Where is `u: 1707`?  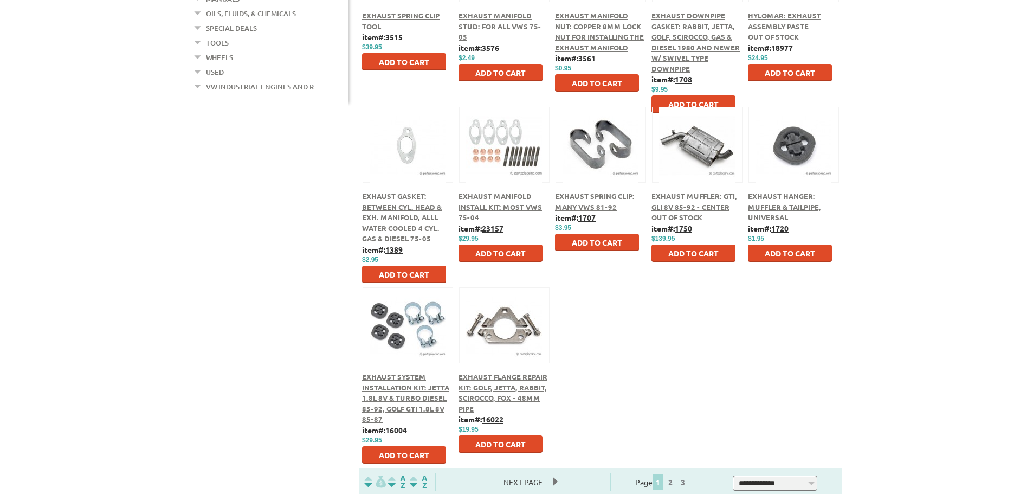
u: 1707 is located at coordinates (587, 217).